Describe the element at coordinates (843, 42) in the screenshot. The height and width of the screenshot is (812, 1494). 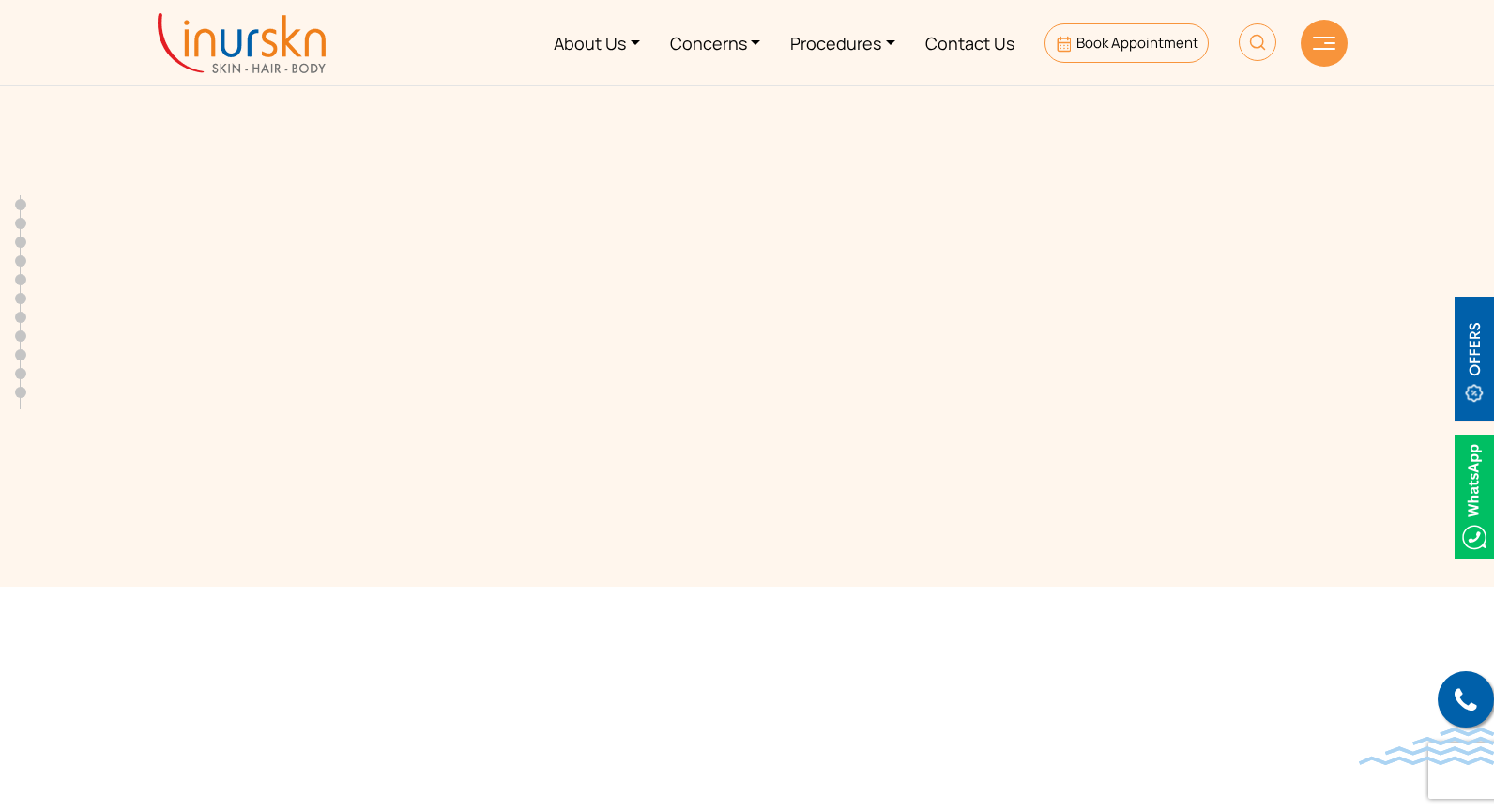
I see `a: Procedures` at that location.